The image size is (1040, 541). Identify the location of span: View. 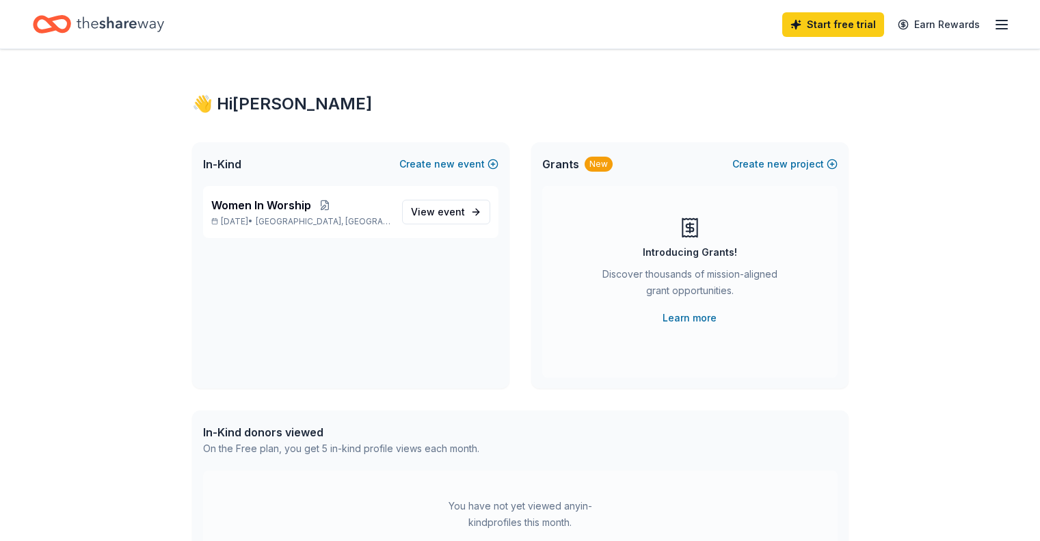
(437, 212).